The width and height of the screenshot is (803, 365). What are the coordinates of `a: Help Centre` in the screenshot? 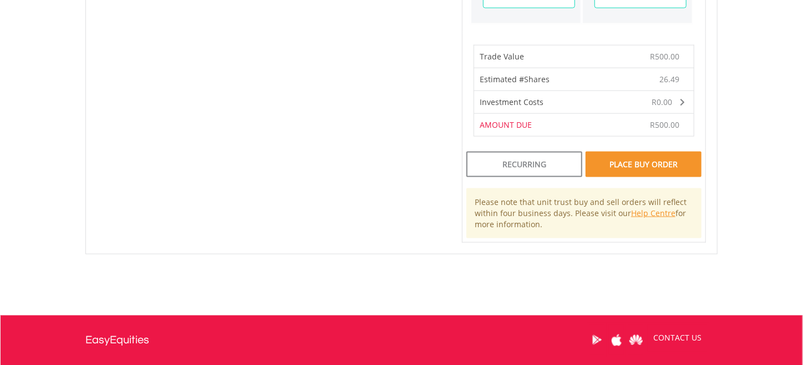 It's located at (654, 213).